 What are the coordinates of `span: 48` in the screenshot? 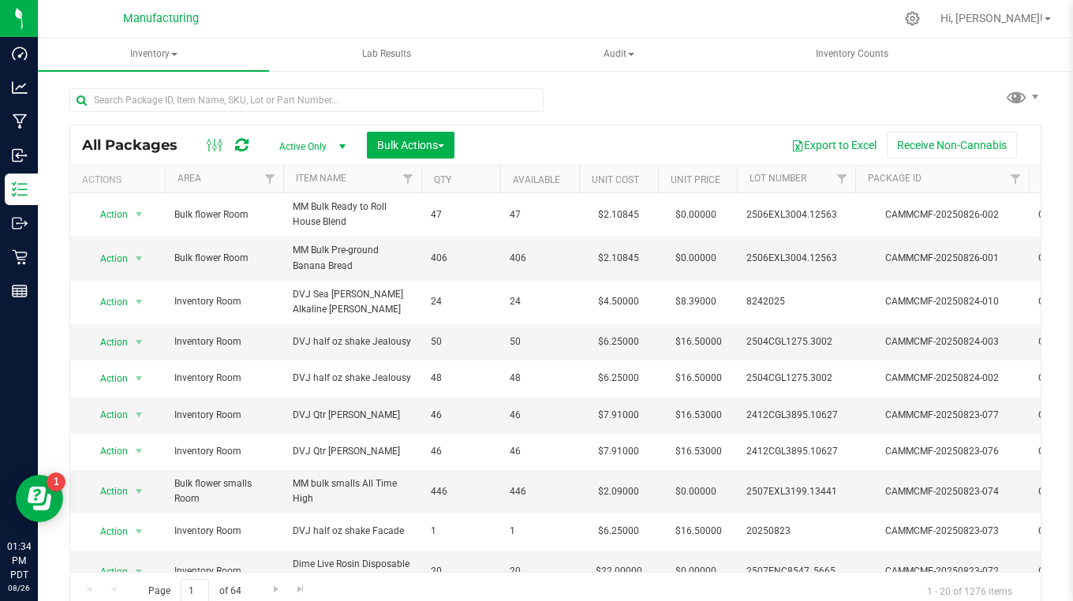 It's located at (540, 378).